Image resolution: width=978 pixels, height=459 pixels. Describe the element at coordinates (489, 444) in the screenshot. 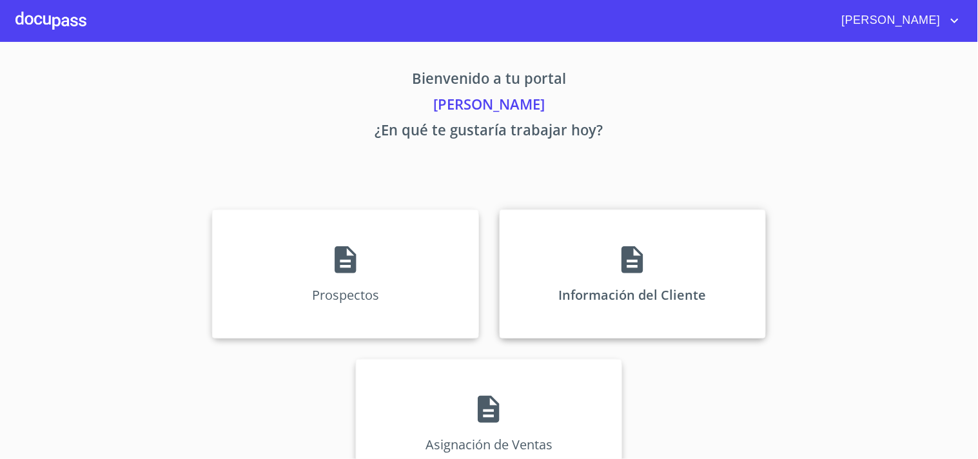

I see `p: Asignación de Ventas` at that location.